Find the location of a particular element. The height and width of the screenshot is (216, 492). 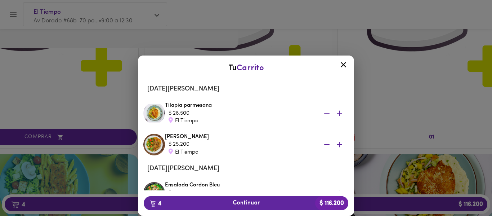

div: $ 26.300 is located at coordinates (240, 192).